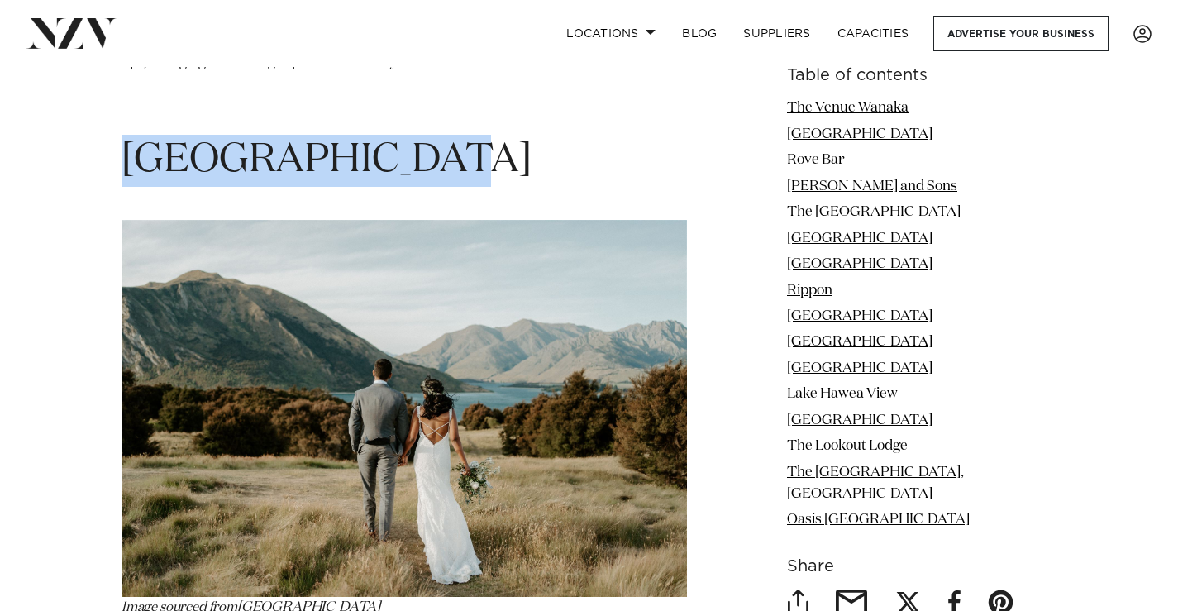 The height and width of the screenshot is (611, 1178). Describe the element at coordinates (843, 394) in the screenshot. I see `a: Lake Hawea View` at that location.